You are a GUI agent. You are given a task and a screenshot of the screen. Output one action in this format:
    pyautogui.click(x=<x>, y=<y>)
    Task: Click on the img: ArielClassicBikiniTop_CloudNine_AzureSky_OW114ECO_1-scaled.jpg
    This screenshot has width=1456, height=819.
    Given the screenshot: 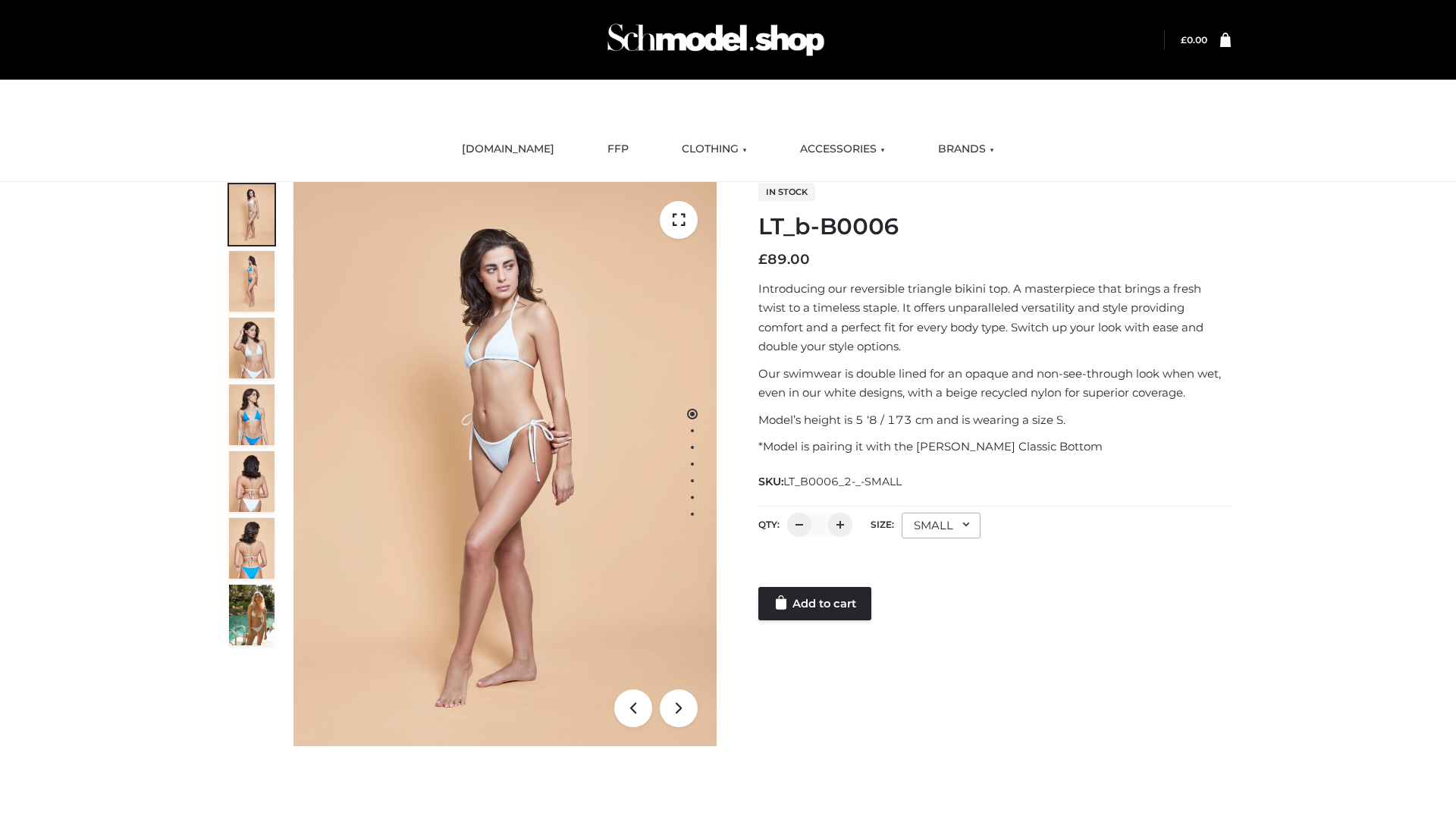 What is the action you would take?
    pyautogui.click(x=252, y=214)
    